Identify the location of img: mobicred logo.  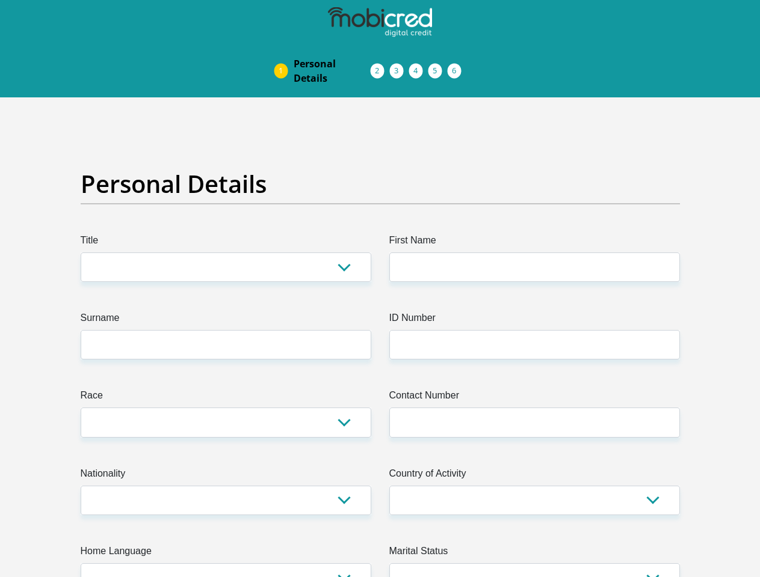
(379, 22).